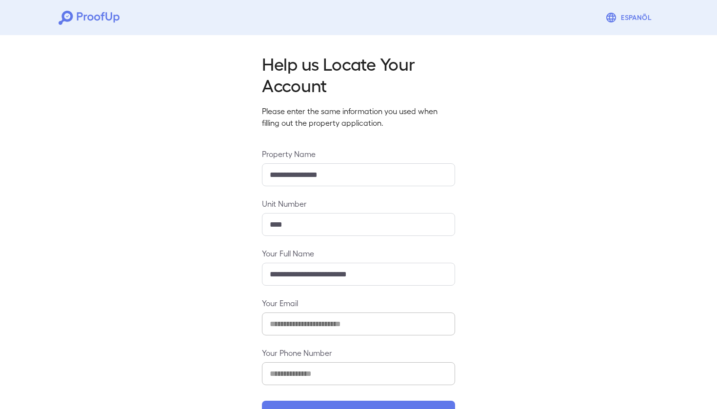  What do you see at coordinates (630, 18) in the screenshot?
I see `button: Espanõl` at bounding box center [630, 18].